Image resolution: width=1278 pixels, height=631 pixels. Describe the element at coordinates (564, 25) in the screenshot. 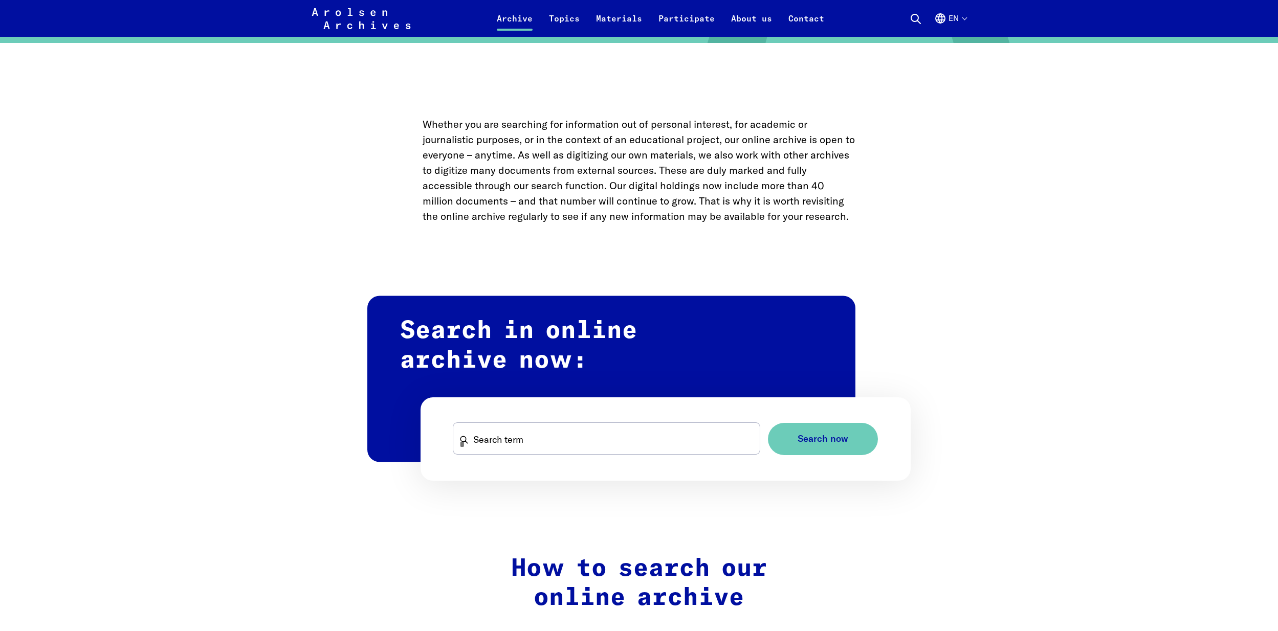

I see `a: Topics` at that location.